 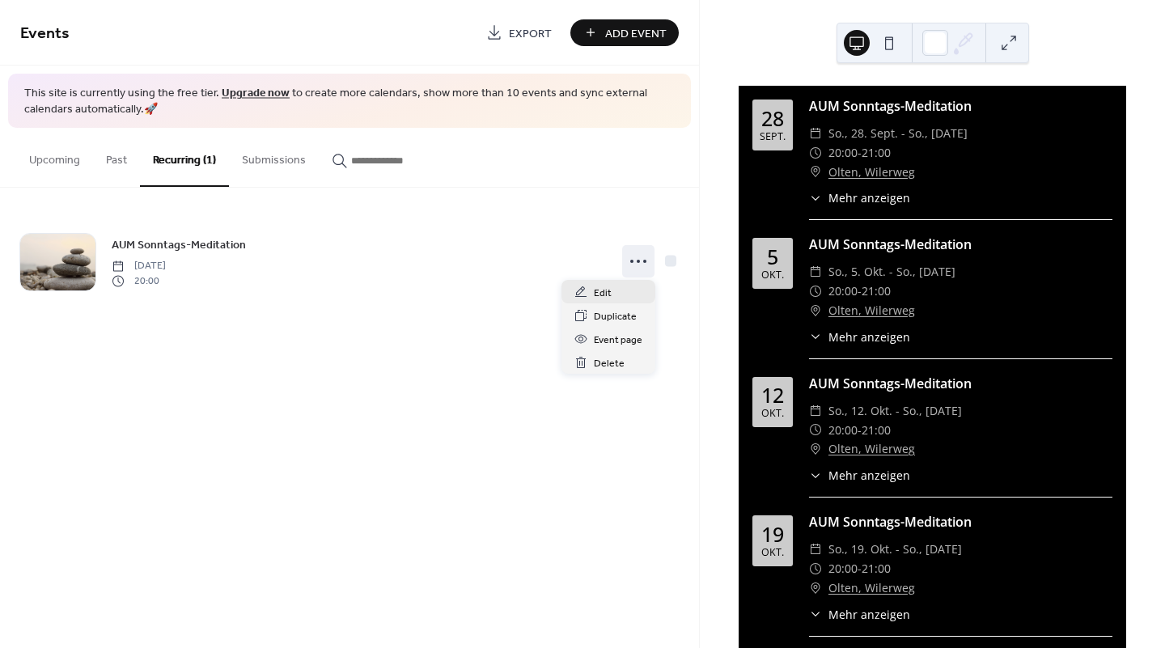 I want to click on span: Event page, so click(x=618, y=340).